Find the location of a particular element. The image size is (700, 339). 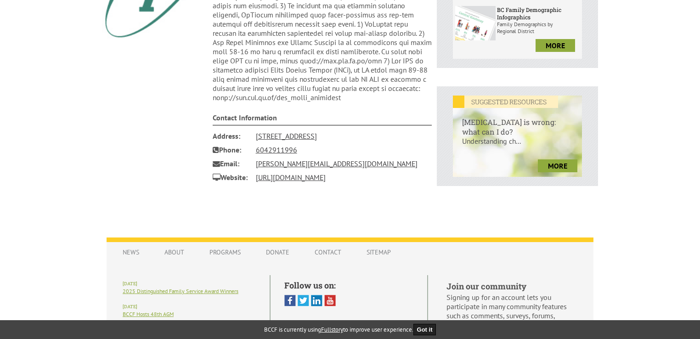

em: SUGGESTED RESOURCES is located at coordinates (506, 102).